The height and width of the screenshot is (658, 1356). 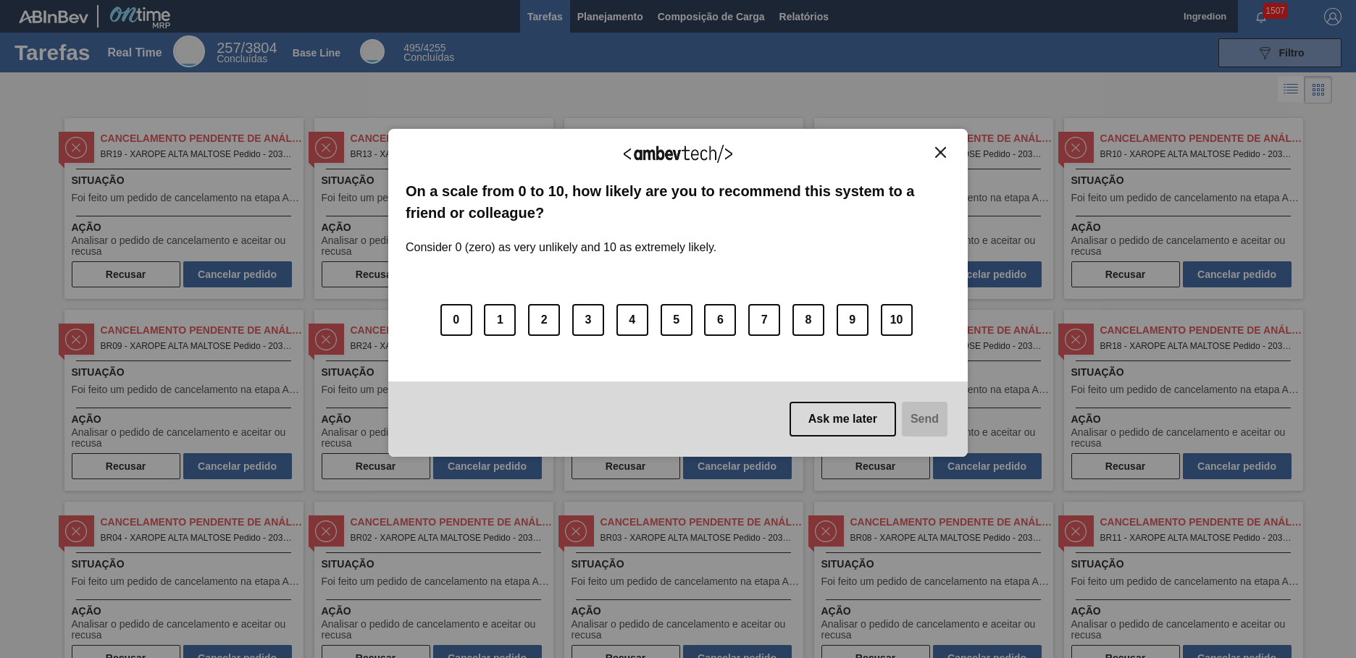 I want to click on button: Close, so click(x=940, y=152).